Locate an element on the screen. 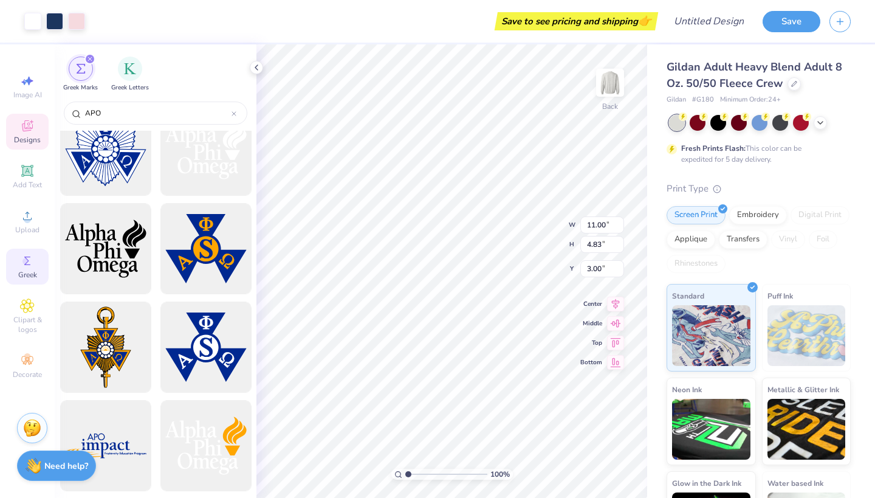 This screenshot has height=498, width=875. div: filter for Greek Marks is located at coordinates (80, 74).